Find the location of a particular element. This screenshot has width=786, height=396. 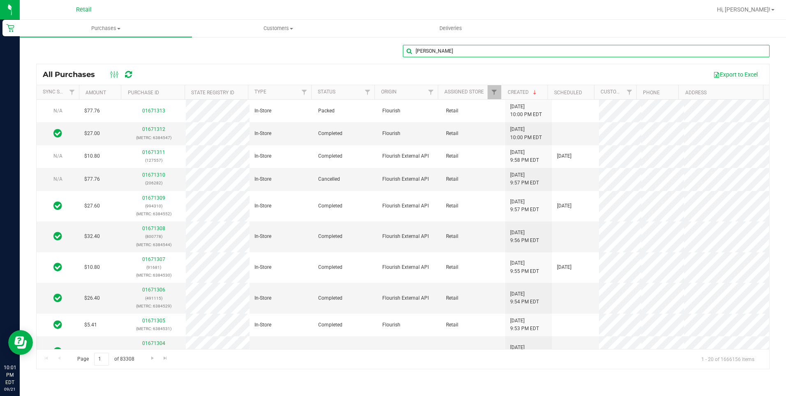

a: Amount is located at coordinates (96, 93).